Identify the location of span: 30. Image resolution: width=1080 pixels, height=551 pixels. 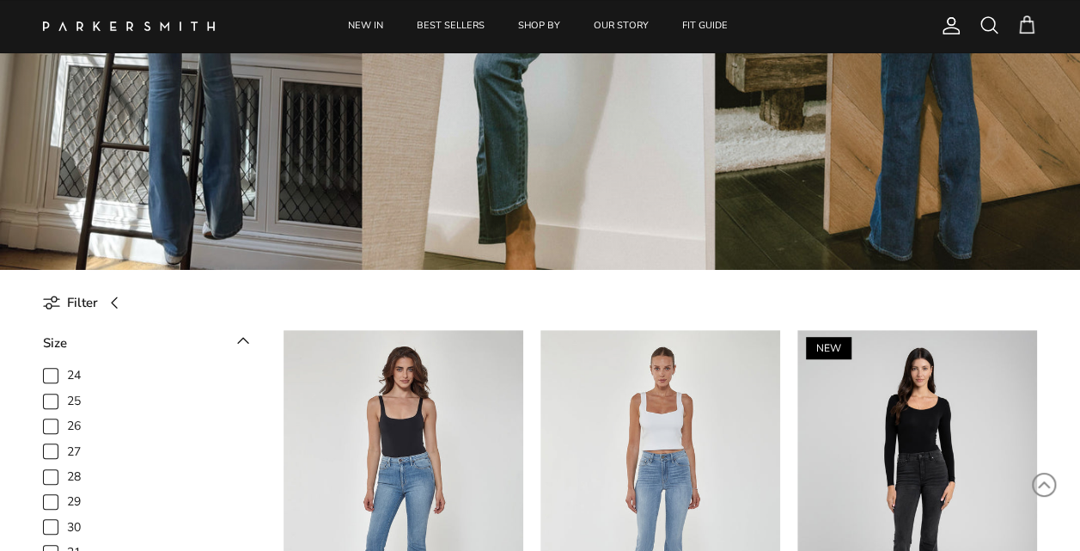
(74, 527).